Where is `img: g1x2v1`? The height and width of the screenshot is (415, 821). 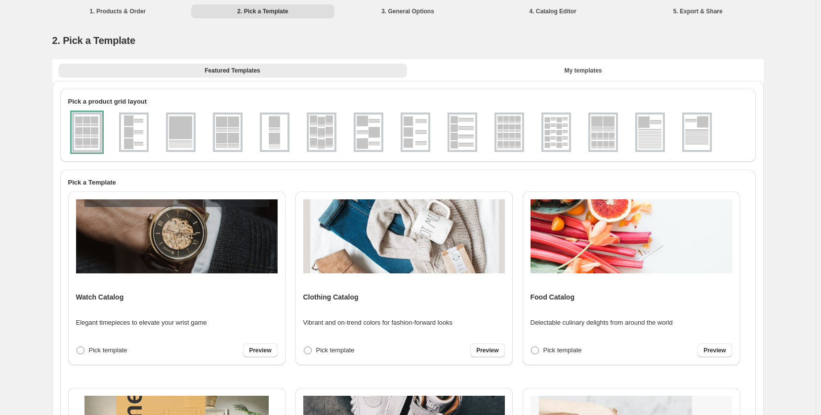 img: g1x2v1 is located at coordinates (275, 132).